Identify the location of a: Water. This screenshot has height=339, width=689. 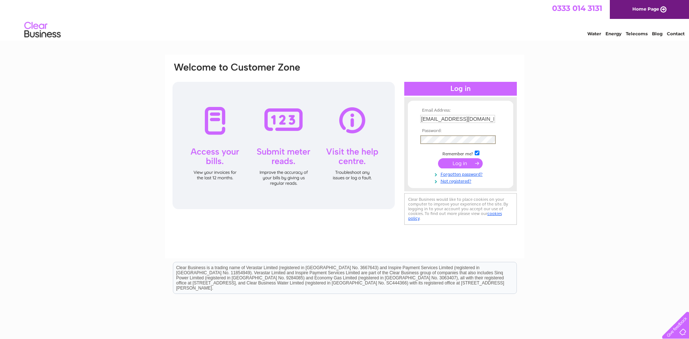
(594, 33).